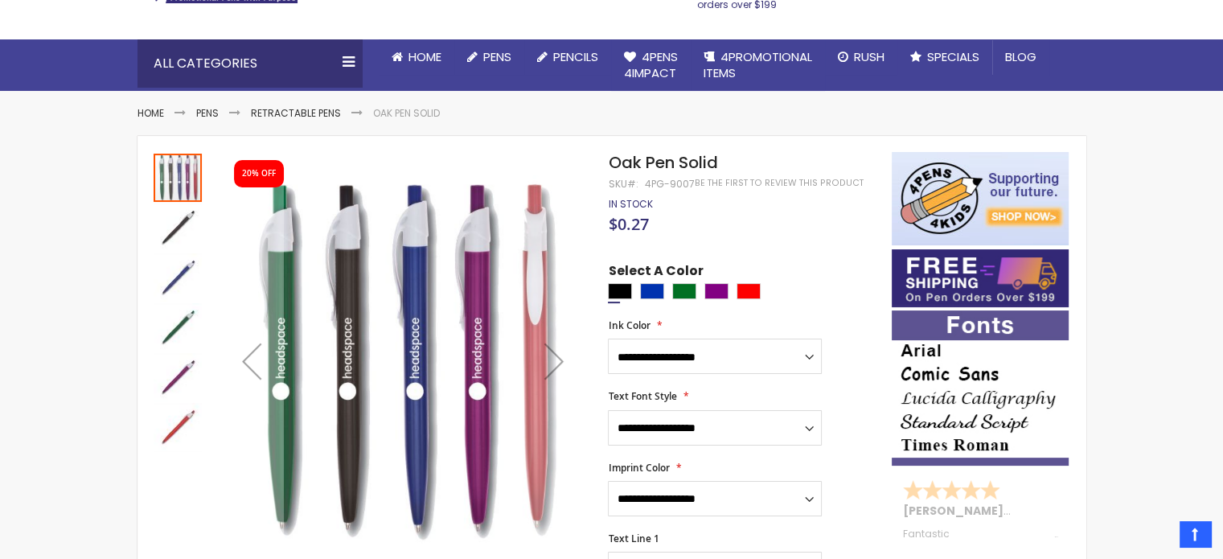  Describe the element at coordinates (757, 64) in the screenshot. I see `span: 4PROMOTIONAL ITEMS` at that location.